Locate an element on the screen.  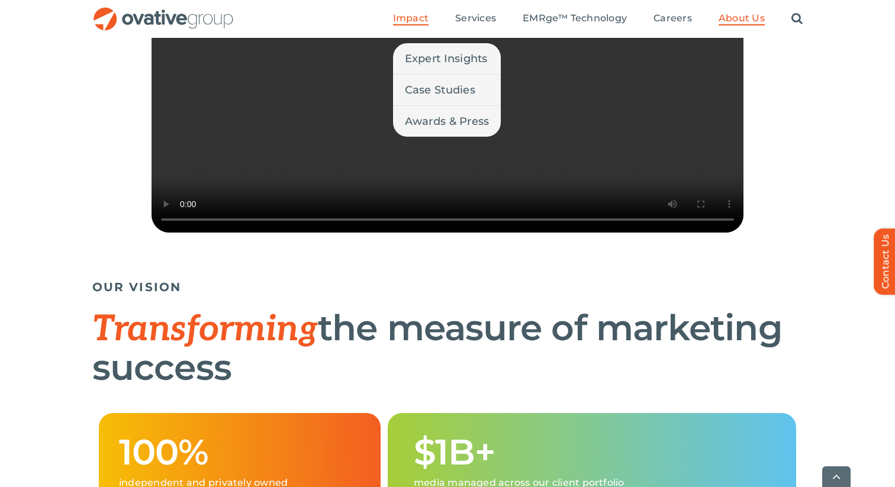
h1: 100% is located at coordinates (240, 452).